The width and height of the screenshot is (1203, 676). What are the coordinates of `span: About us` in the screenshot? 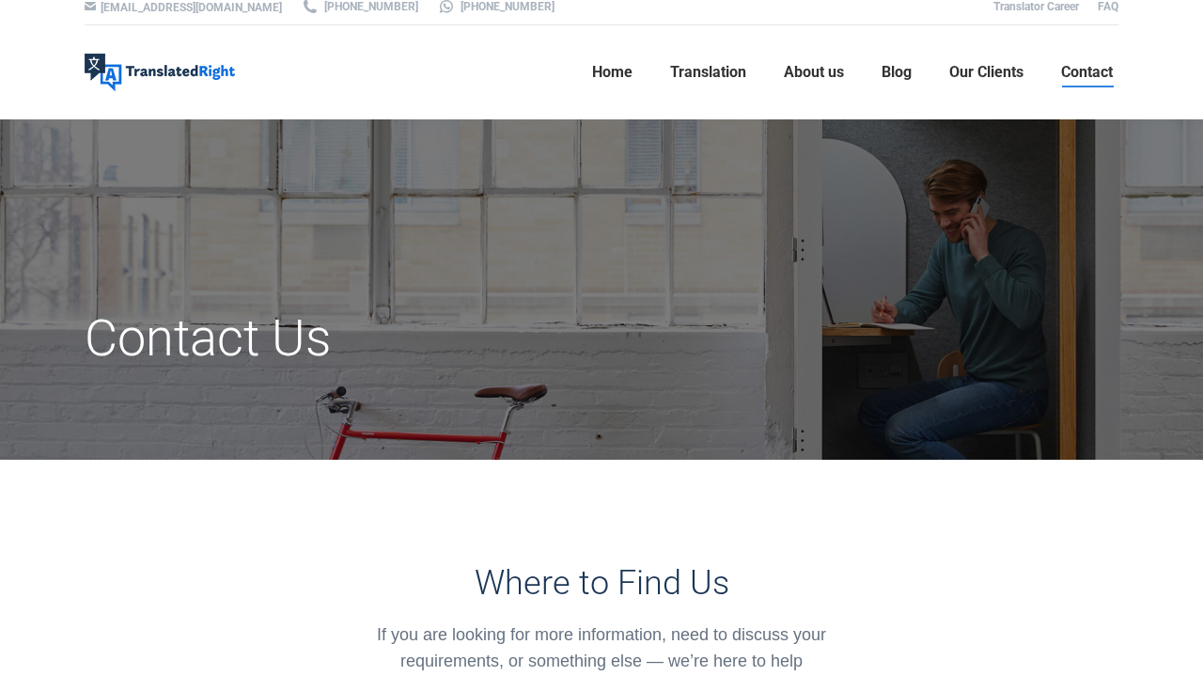 It's located at (814, 72).